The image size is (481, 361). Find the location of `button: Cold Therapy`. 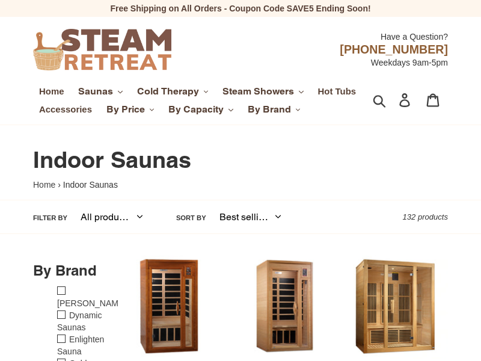

button: Cold Therapy is located at coordinates (173, 91).